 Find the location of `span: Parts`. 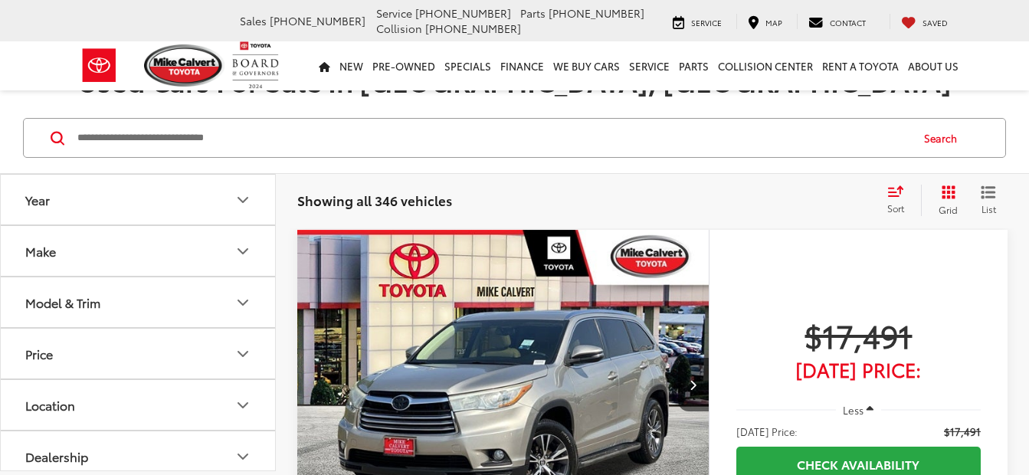

span: Parts is located at coordinates (533, 13).